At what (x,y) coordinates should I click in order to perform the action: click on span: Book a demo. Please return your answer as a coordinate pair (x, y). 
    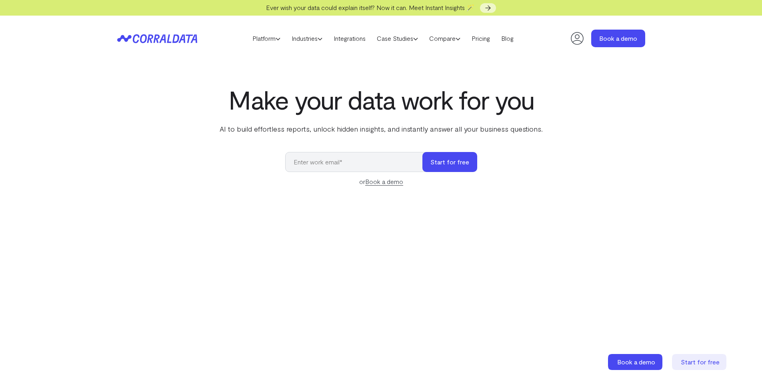
    Looking at the image, I should click on (636, 361).